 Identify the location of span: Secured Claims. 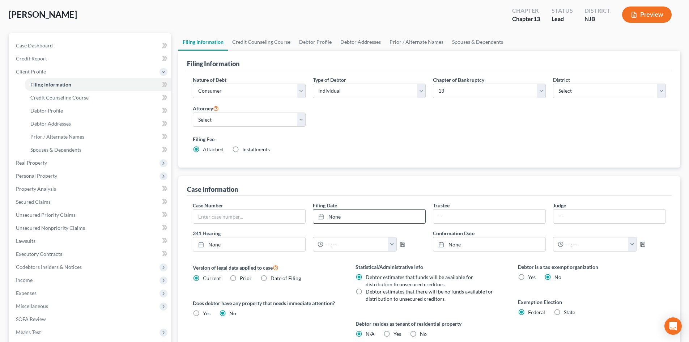
(33, 201).